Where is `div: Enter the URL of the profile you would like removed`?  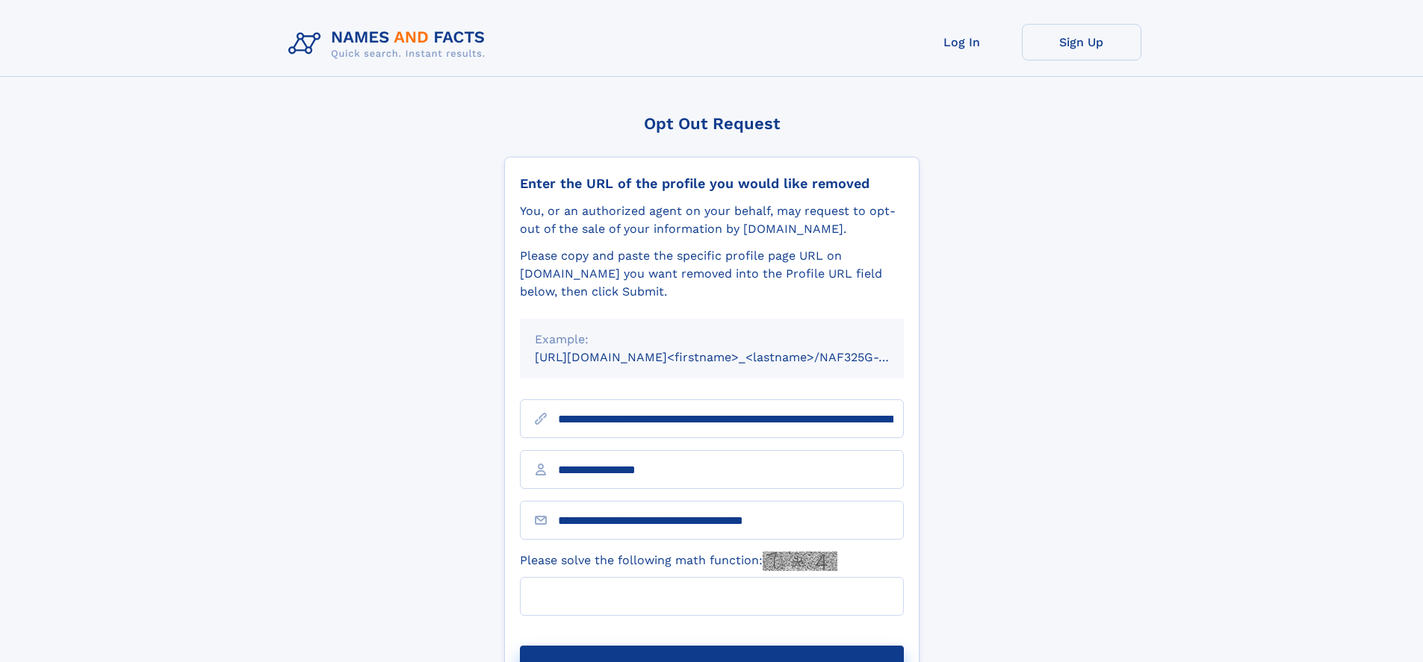
div: Enter the URL of the profile you would like removed is located at coordinates (712, 184).